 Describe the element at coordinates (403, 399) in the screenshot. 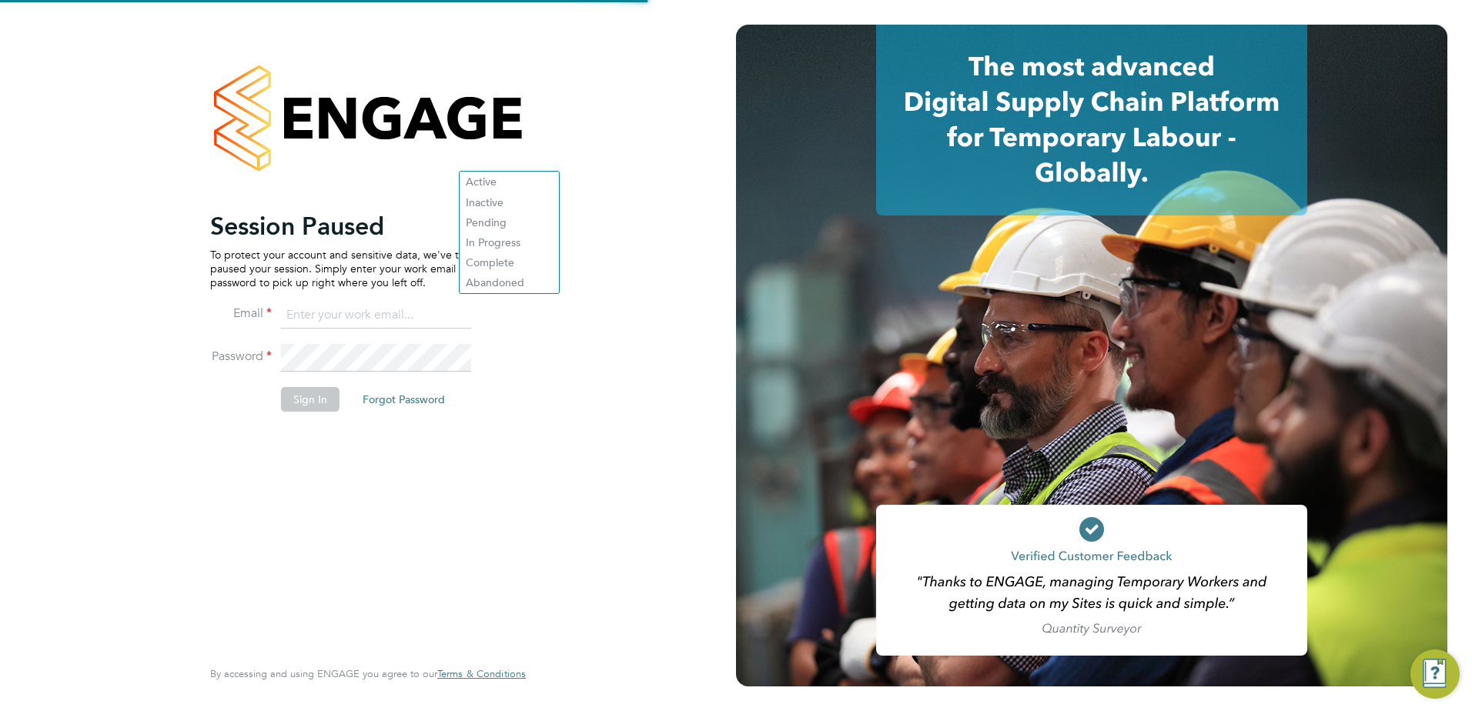

I see `button: Forgot Password` at that location.